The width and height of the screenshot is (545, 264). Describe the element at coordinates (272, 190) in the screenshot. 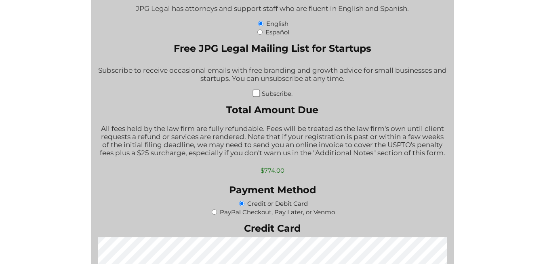

I see `legend: Payment Method` at that location.